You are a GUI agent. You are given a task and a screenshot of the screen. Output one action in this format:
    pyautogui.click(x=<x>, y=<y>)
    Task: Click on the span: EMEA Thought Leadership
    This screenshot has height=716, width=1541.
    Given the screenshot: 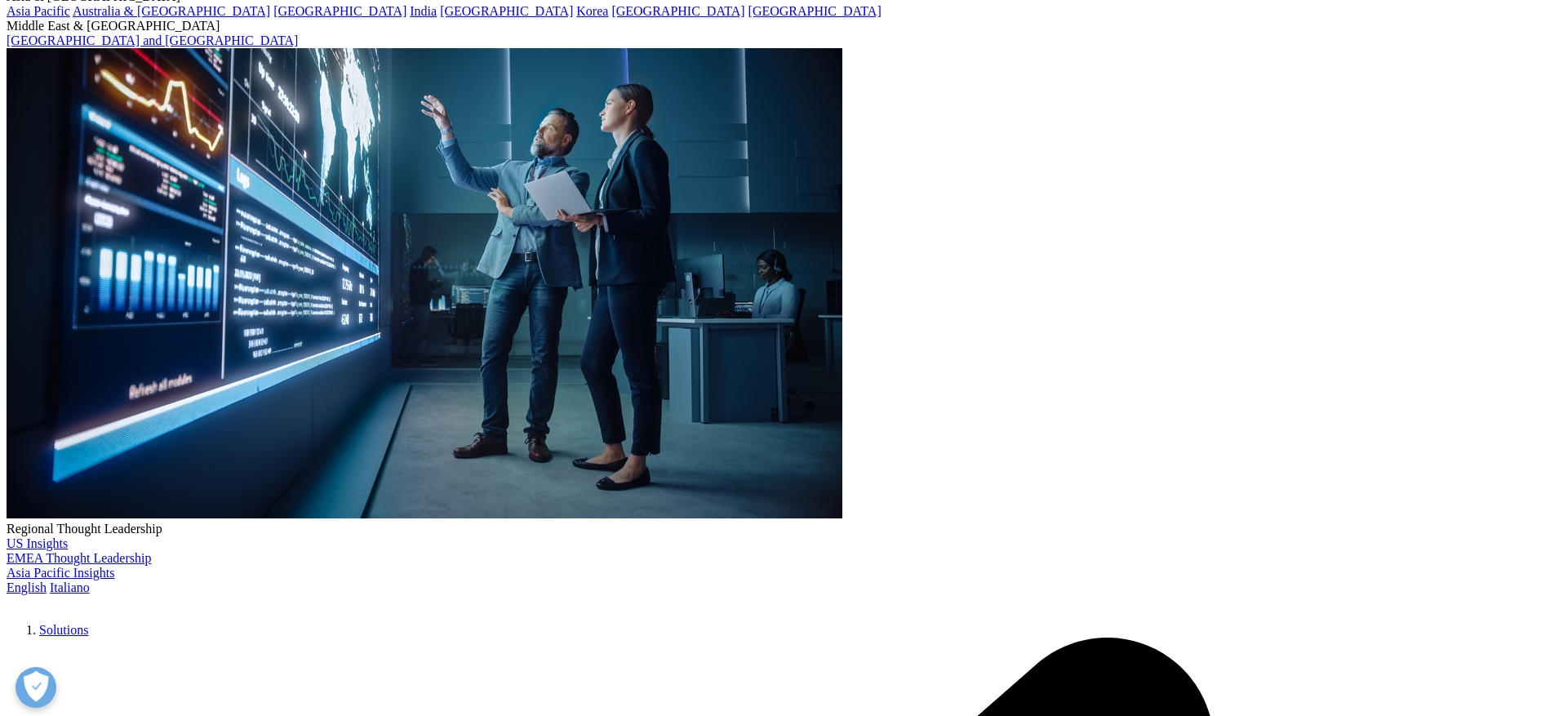 What is the action you would take?
    pyautogui.click(x=78, y=558)
    